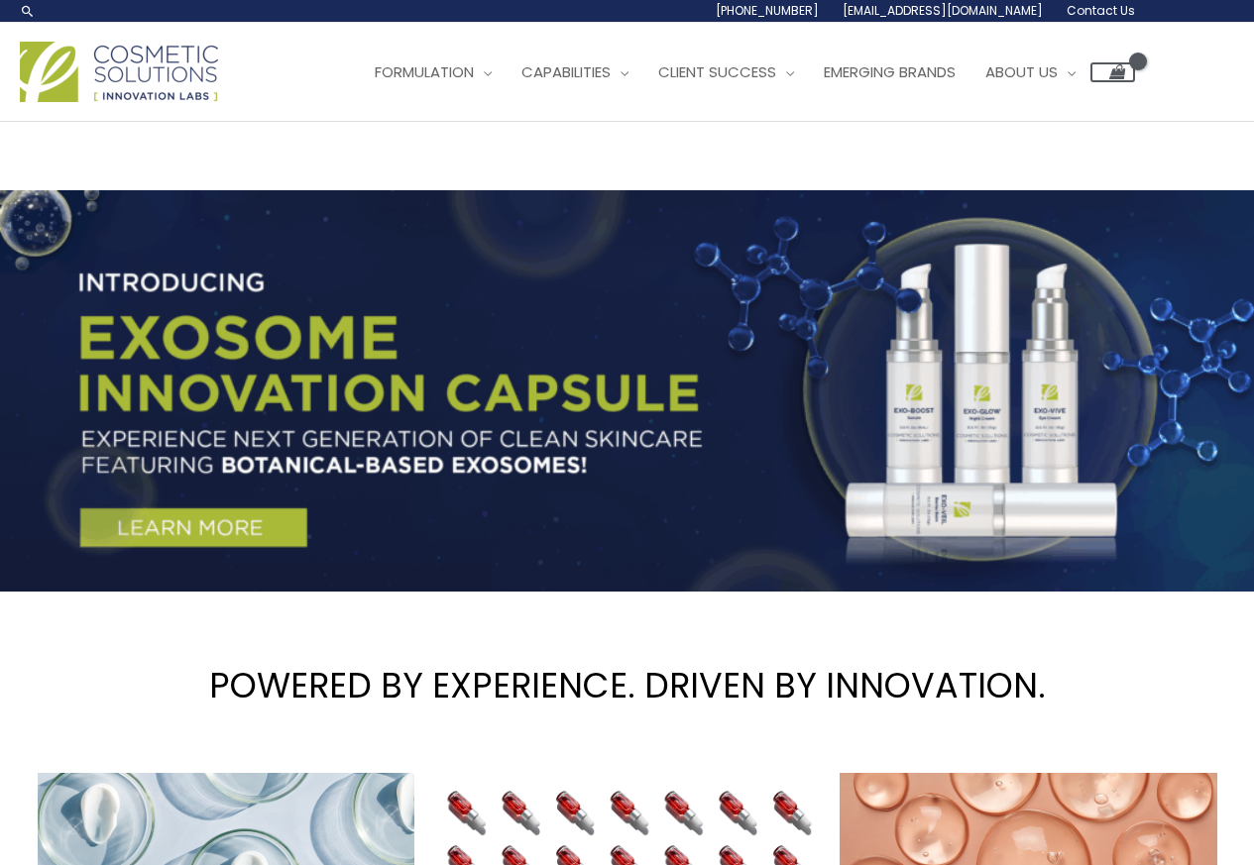  Describe the element at coordinates (424, 71) in the screenshot. I see `span: Formulation` at that location.